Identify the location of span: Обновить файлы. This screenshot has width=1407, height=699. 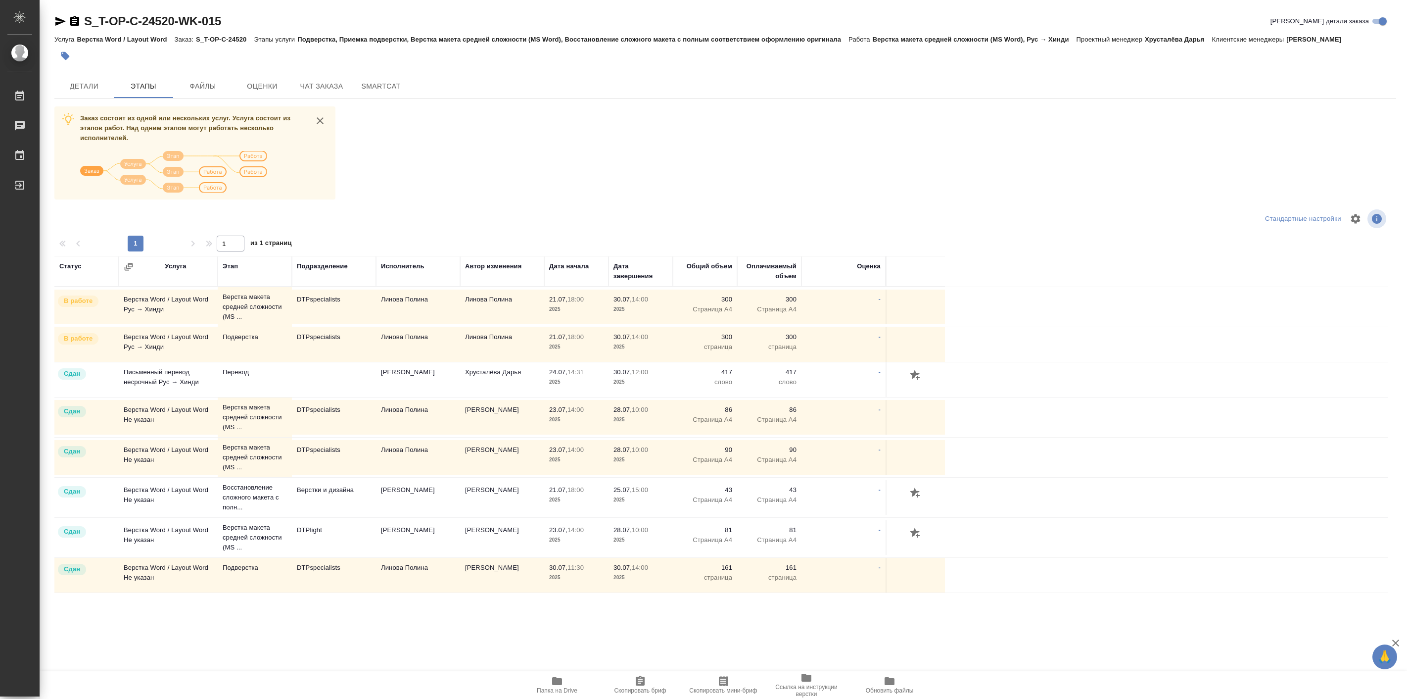
(890, 690).